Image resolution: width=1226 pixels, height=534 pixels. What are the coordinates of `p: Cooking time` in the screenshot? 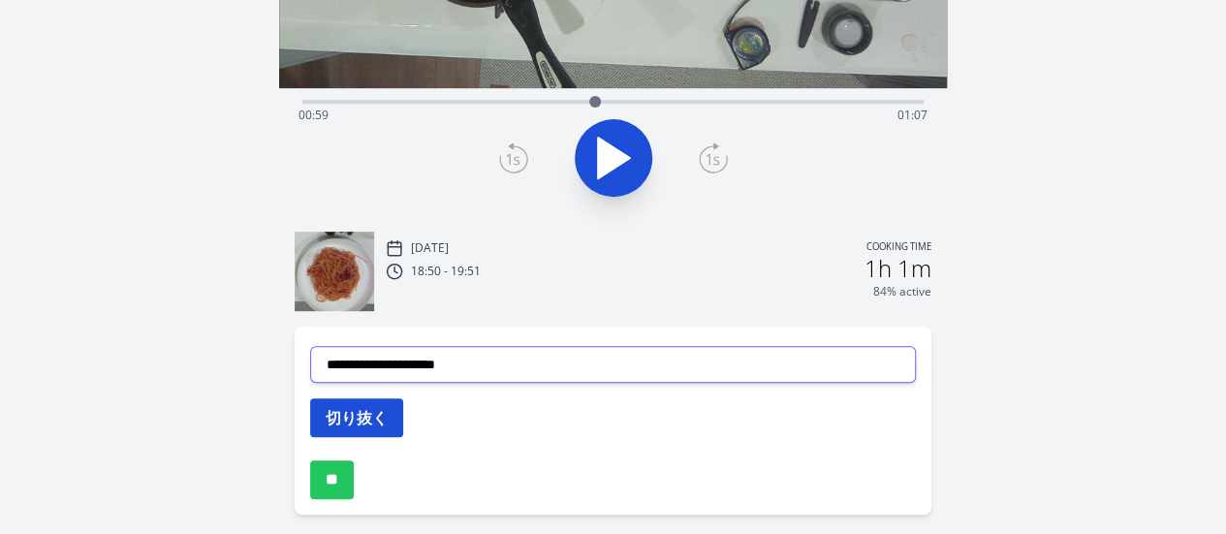 It's located at (898, 248).